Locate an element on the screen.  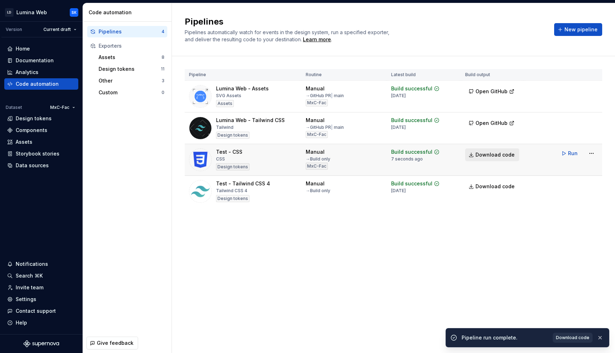
button: Assets8 is located at coordinates (131, 57).